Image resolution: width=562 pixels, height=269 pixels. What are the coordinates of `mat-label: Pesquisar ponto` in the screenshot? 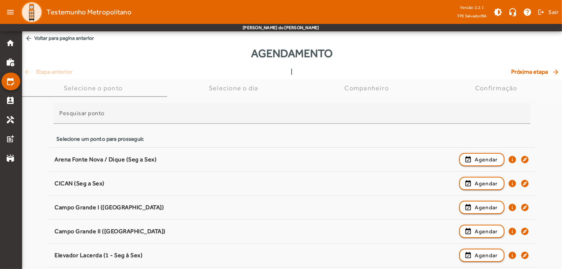 It's located at (82, 113).